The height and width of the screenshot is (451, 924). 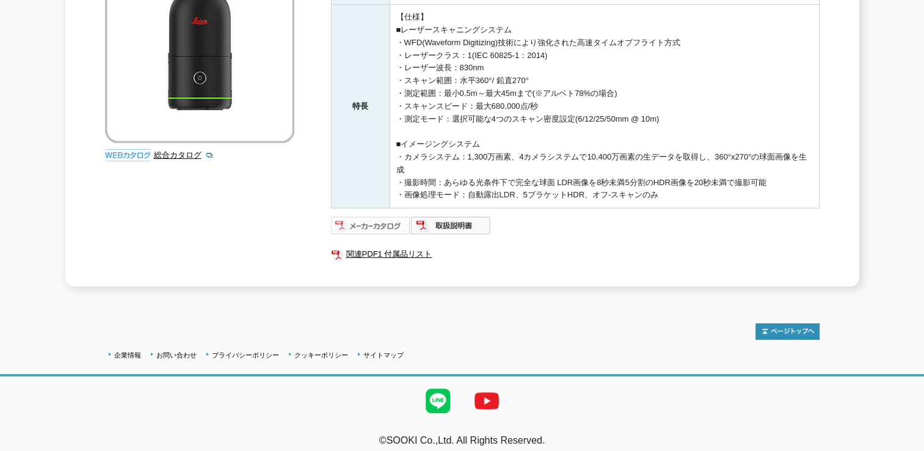 I want to click on img: LINE, so click(x=438, y=401).